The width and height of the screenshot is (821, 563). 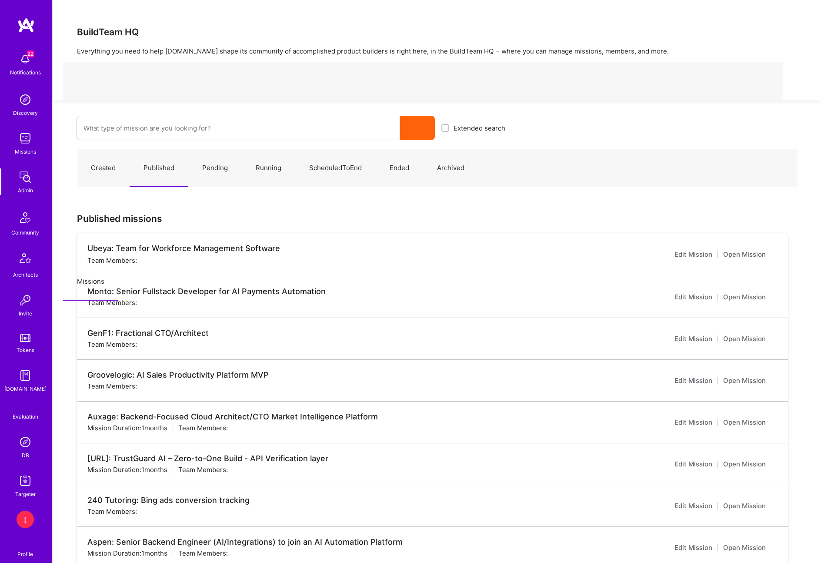 I want to click on i: icon SelectionTeam, so click(x=25, y=408).